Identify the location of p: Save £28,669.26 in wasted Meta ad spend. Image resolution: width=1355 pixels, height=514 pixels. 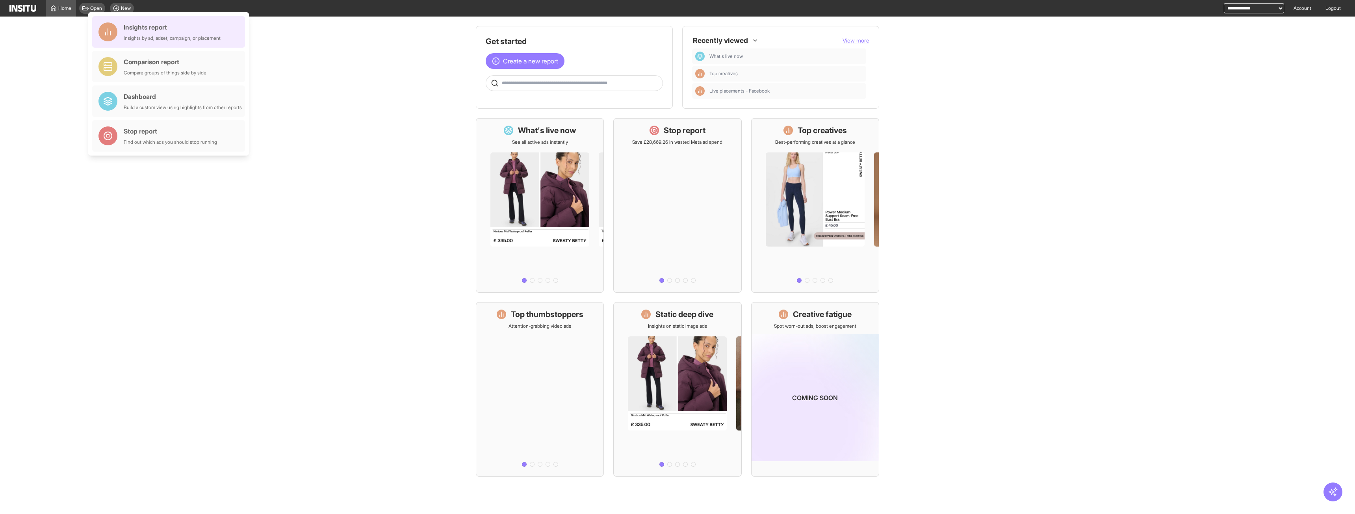
(677, 142).